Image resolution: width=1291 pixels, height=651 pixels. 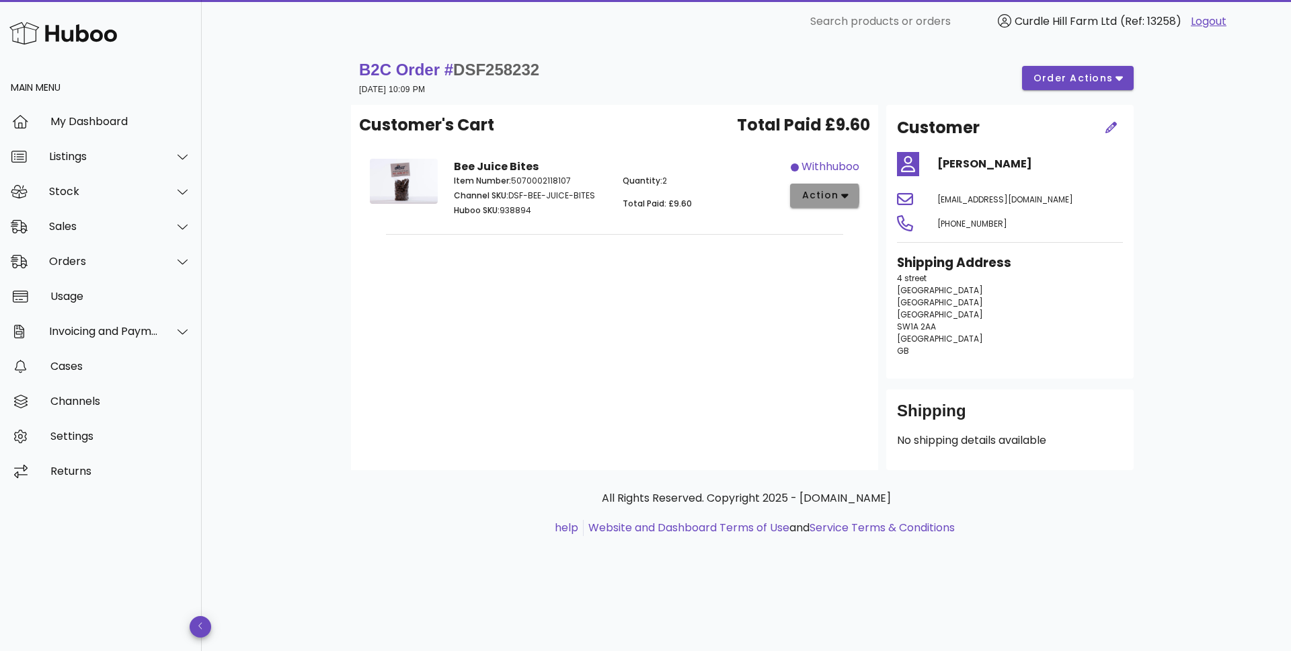 What do you see at coordinates (831, 167) in the screenshot?
I see `div: withhuboo` at bounding box center [831, 167].